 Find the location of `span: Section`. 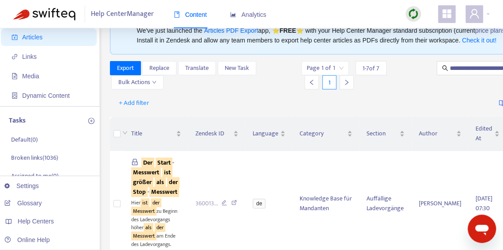

span: Section is located at coordinates (382, 134).